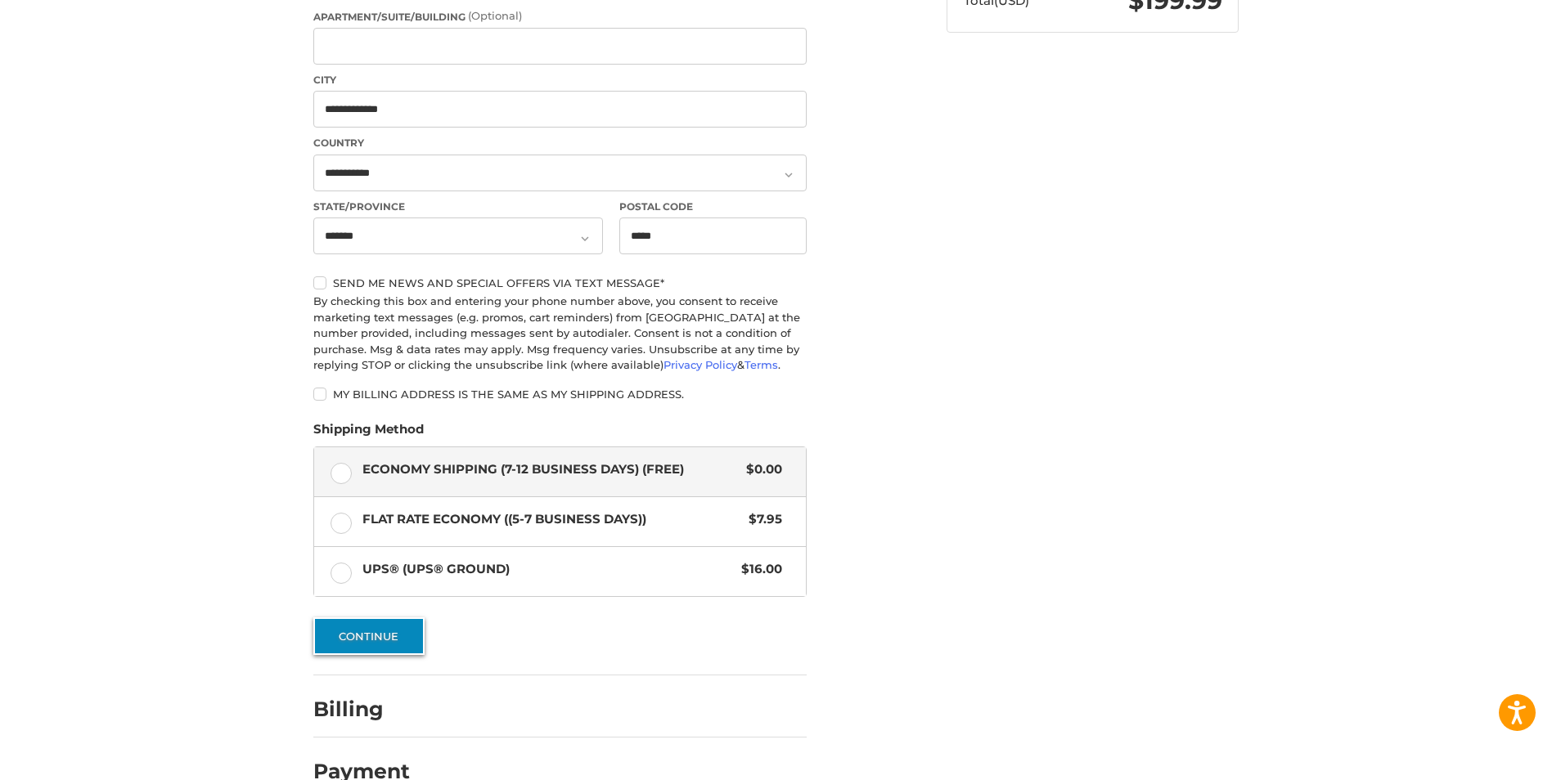 Image resolution: width=1552 pixels, height=780 pixels. Describe the element at coordinates (551, 519) in the screenshot. I see `span: Flat Rate Economy ((5-7 Business Days))` at that location.